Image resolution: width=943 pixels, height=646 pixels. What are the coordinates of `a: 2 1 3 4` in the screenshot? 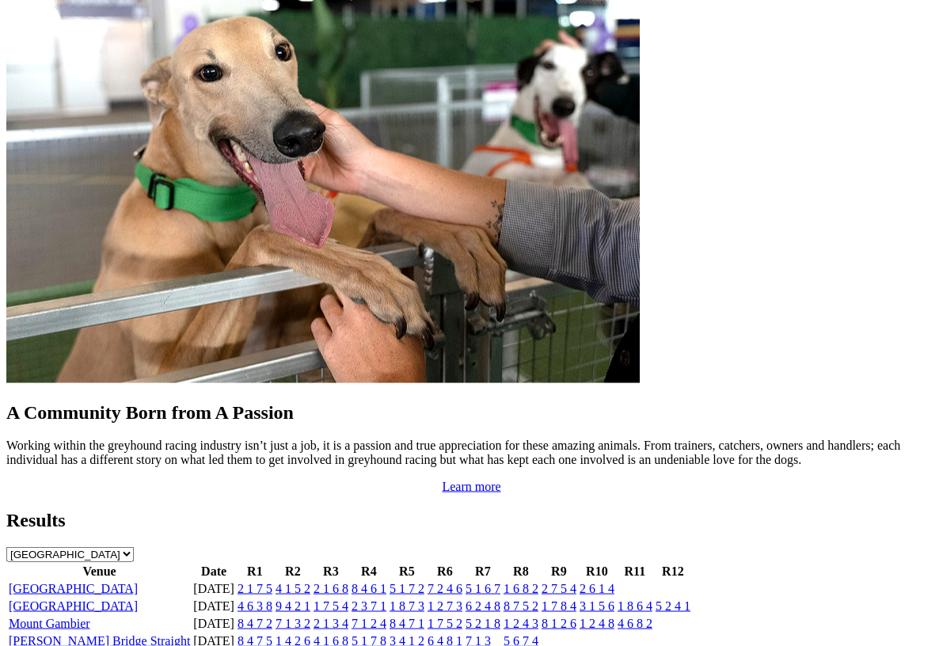 It's located at (331, 623).